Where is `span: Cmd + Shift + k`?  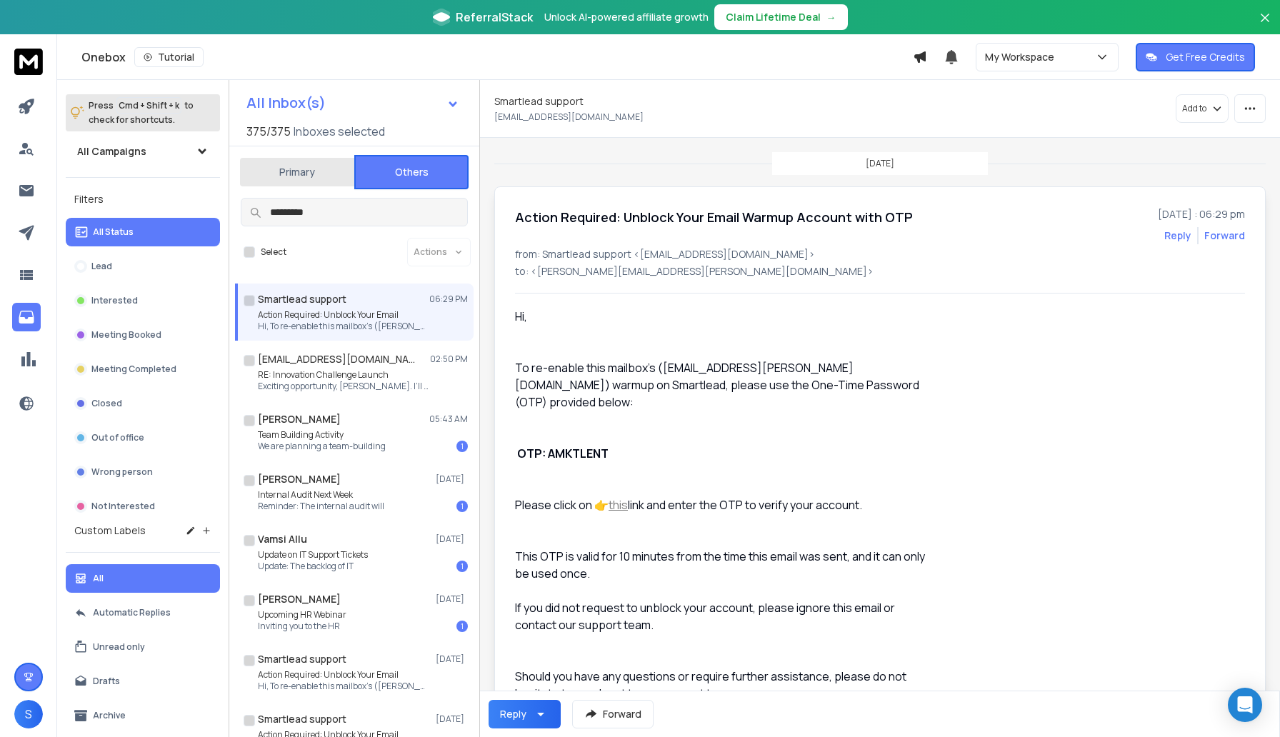 span: Cmd + Shift + k is located at coordinates (149, 105).